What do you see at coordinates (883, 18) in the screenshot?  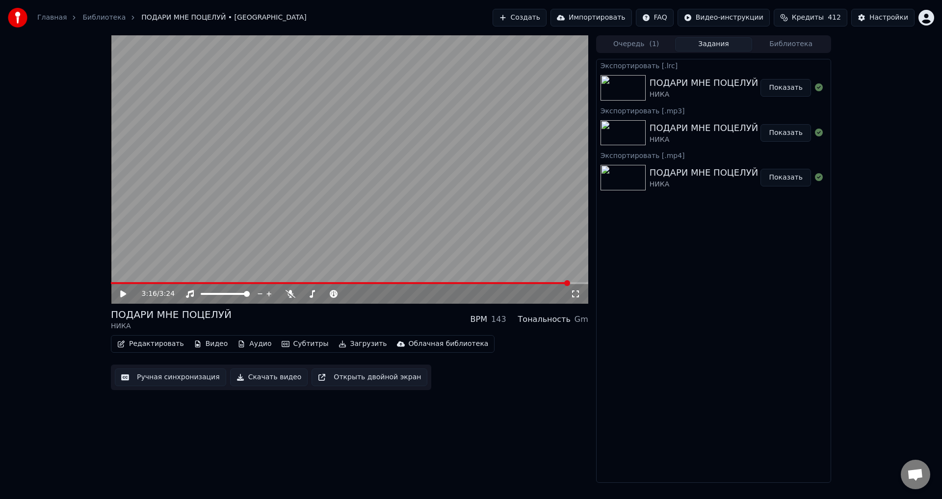 I see `button: Настройки` at bounding box center [883, 18].